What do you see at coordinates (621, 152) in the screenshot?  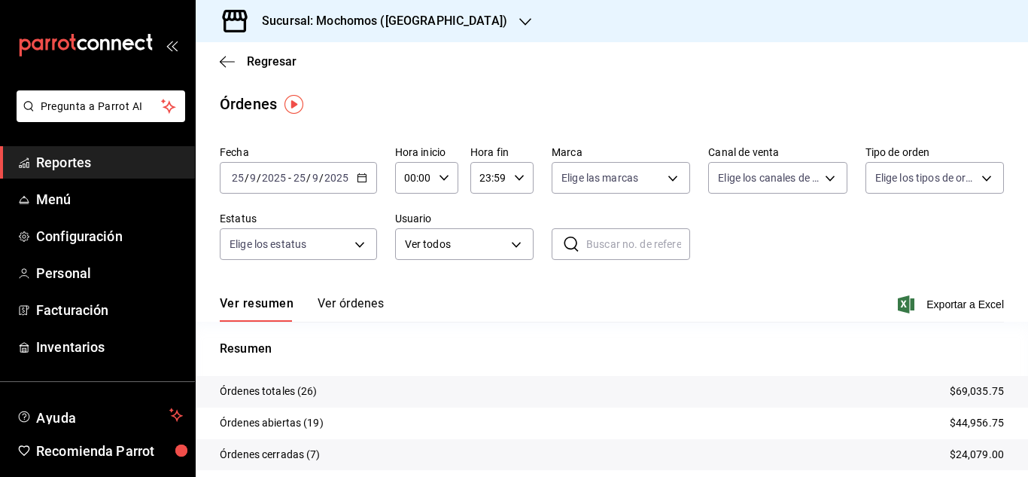 I see `label: Marca` at bounding box center [621, 152].